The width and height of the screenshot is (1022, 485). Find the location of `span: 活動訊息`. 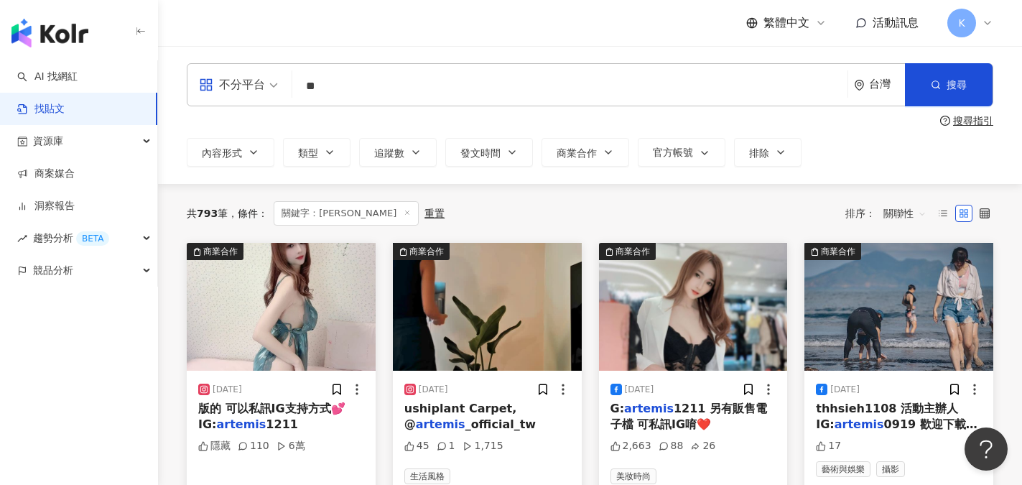

span: 活動訊息 is located at coordinates (895, 22).